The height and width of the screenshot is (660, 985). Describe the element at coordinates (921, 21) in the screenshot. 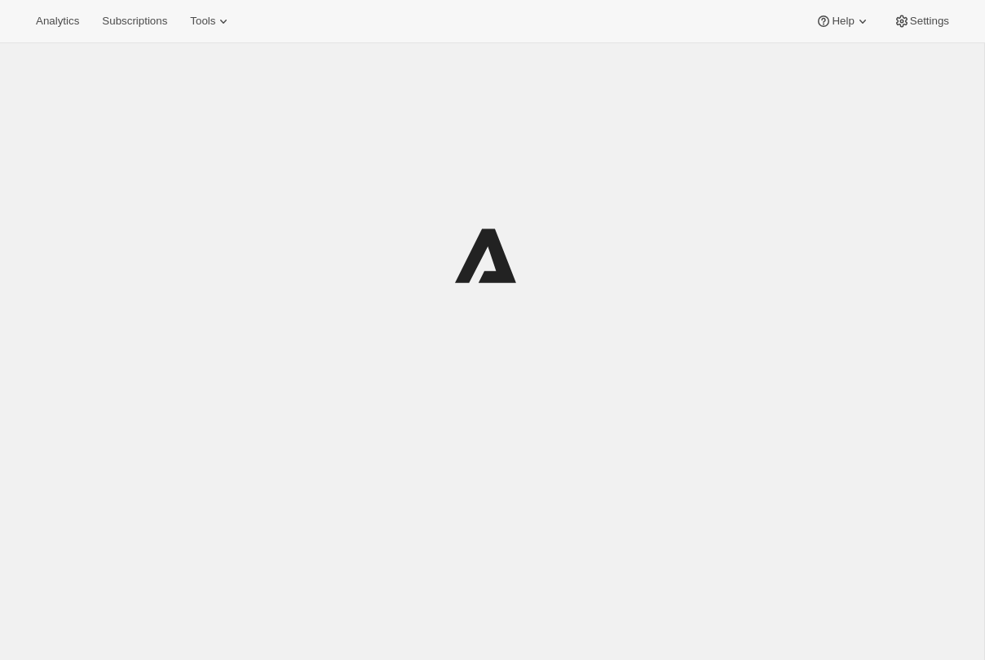

I see `button: Settings` at that location.